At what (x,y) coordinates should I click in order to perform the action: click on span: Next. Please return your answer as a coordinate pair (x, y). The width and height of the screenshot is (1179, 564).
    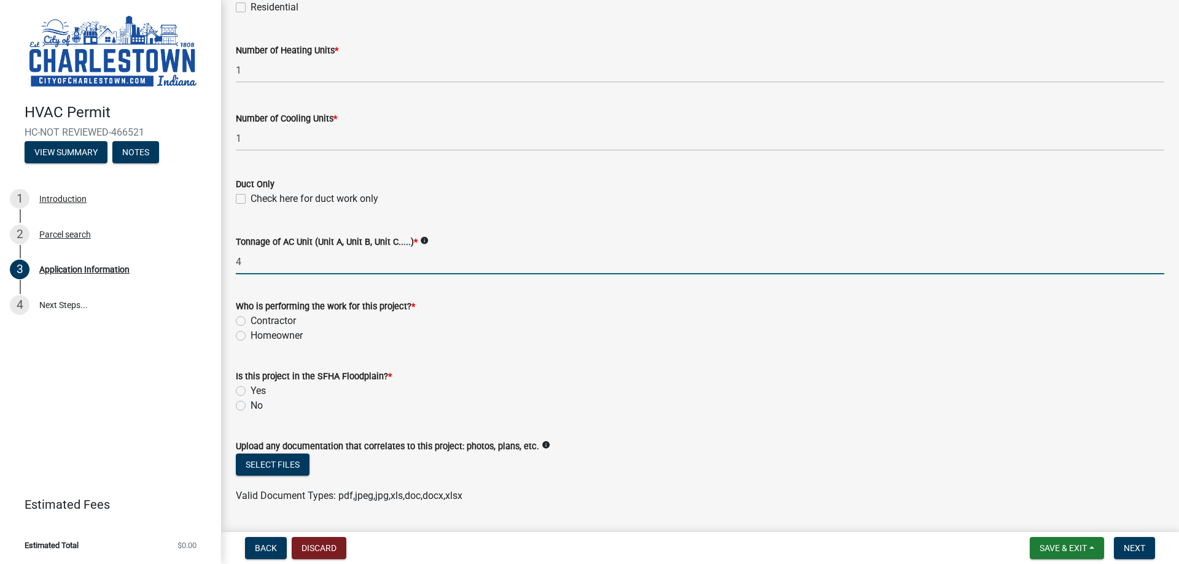
    Looking at the image, I should click on (1134, 548).